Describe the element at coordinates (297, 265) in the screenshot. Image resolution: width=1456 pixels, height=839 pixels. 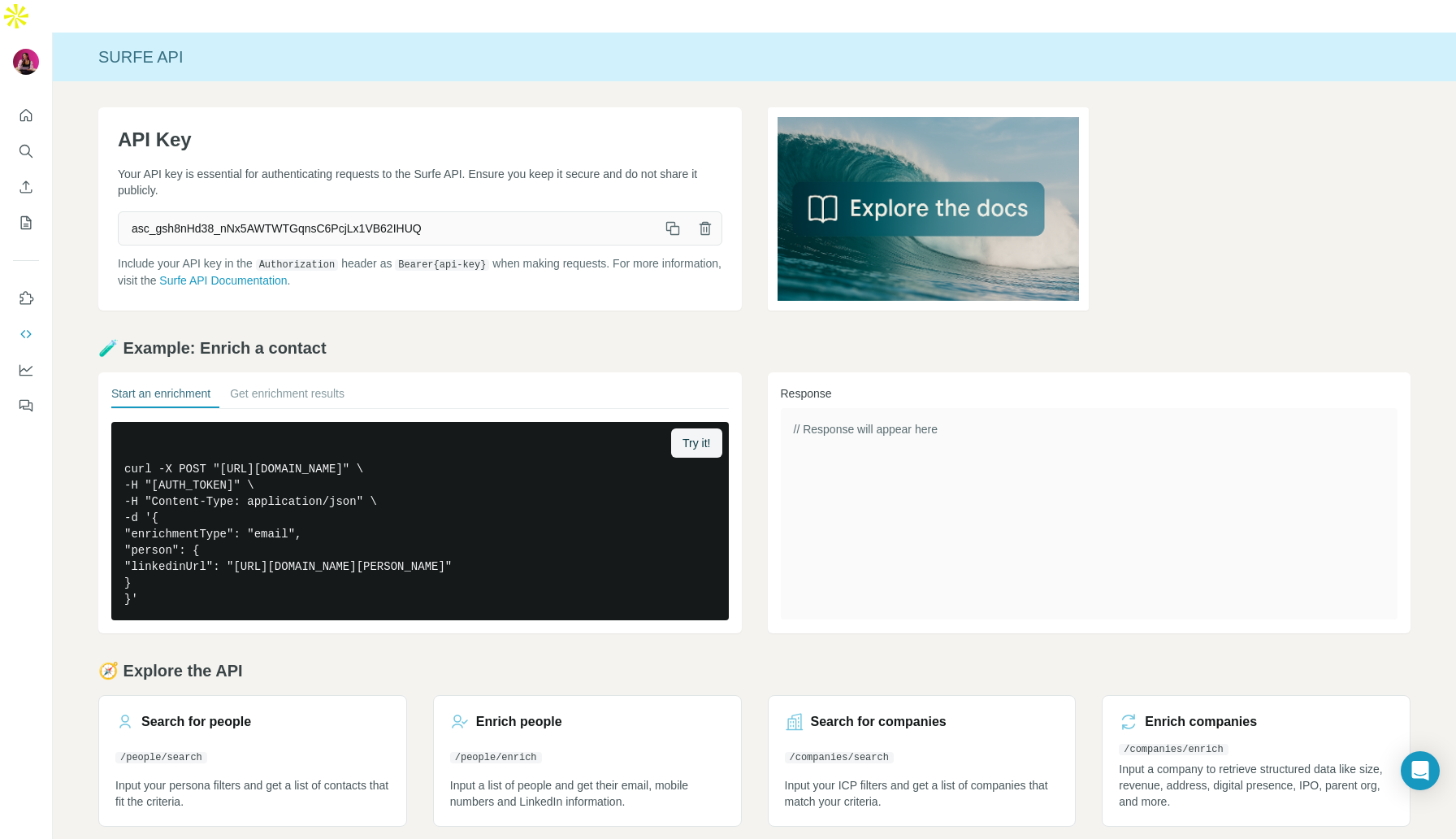
I see `code: Authorization` at that location.